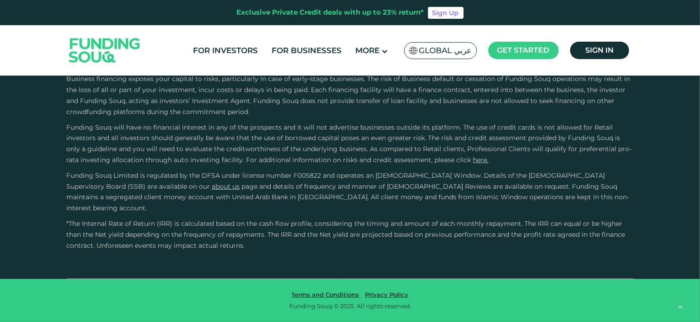 The width and height of the screenshot is (700, 322). What do you see at coordinates (349, 143) in the screenshot?
I see `span: Funding Souq will have no financial interest in any of the prospects and it will not advertise bu...` at bounding box center [349, 143].